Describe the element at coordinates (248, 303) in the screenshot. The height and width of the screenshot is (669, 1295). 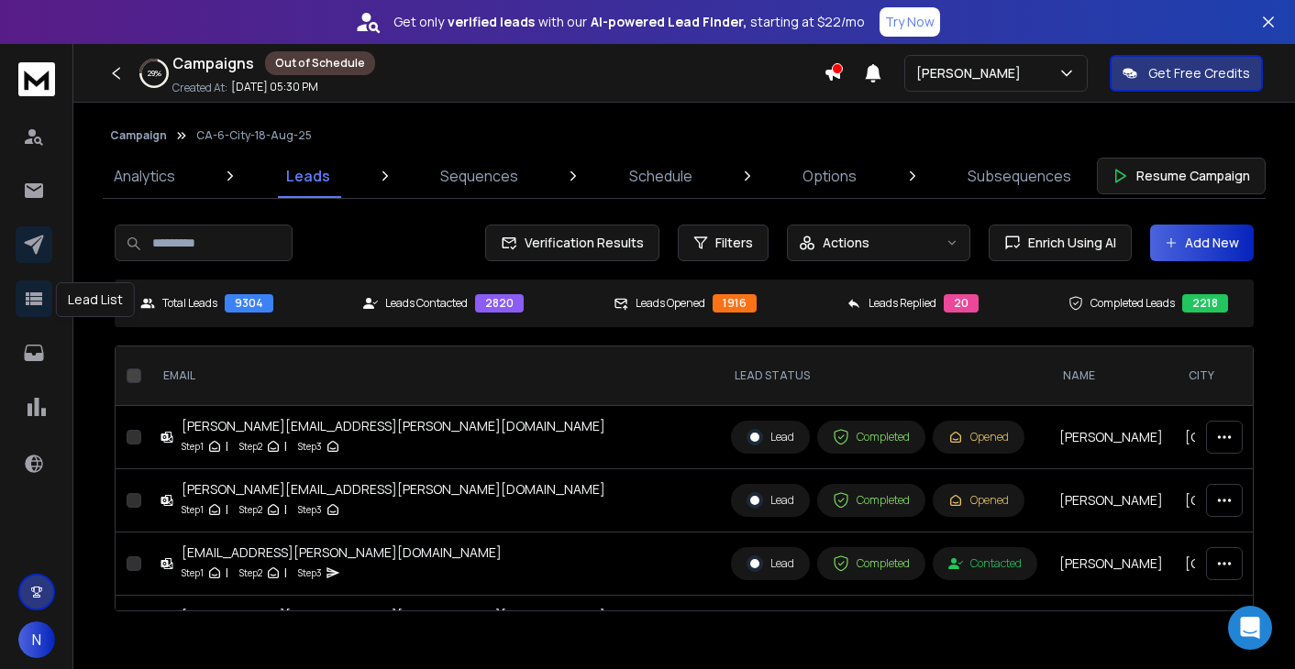
I see `div: 9304` at that location.